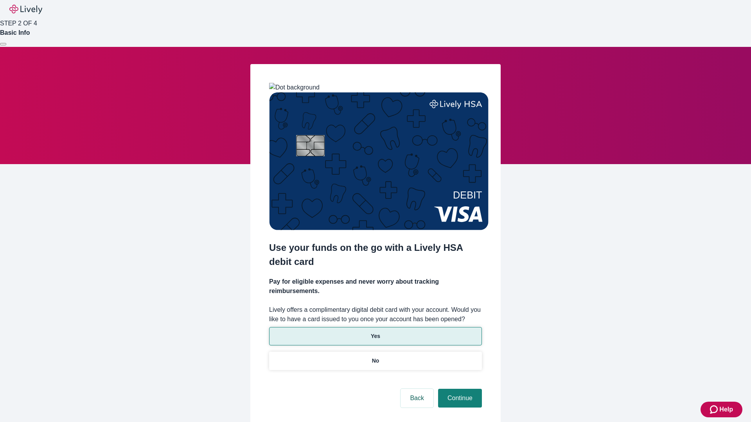 The image size is (751, 422). Describe the element at coordinates (417, 399) in the screenshot. I see `button: Back` at that location.